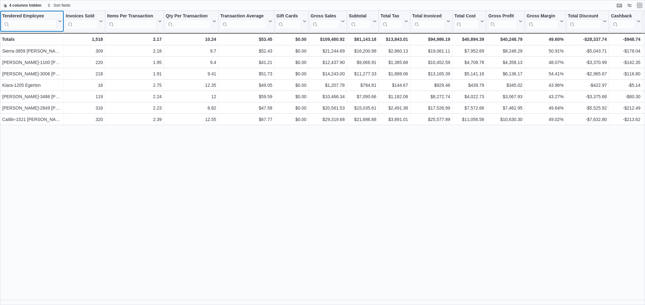 The width and height of the screenshot is (645, 305). I want to click on div: Gross Sales, so click(325, 21).